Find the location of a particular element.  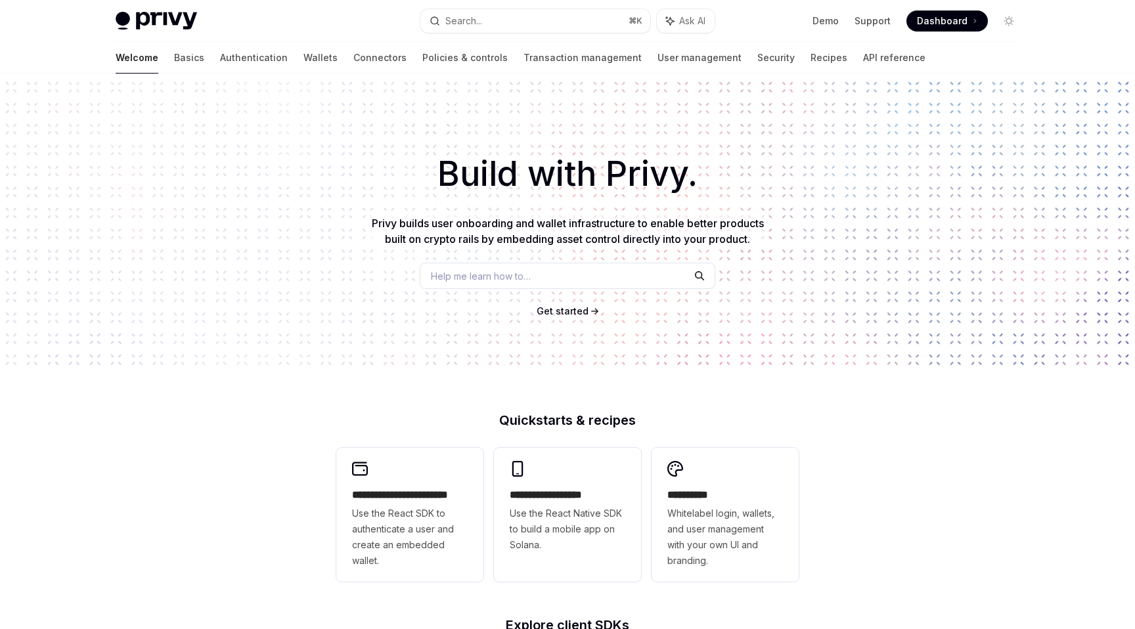

div: Search... is located at coordinates (464, 21).